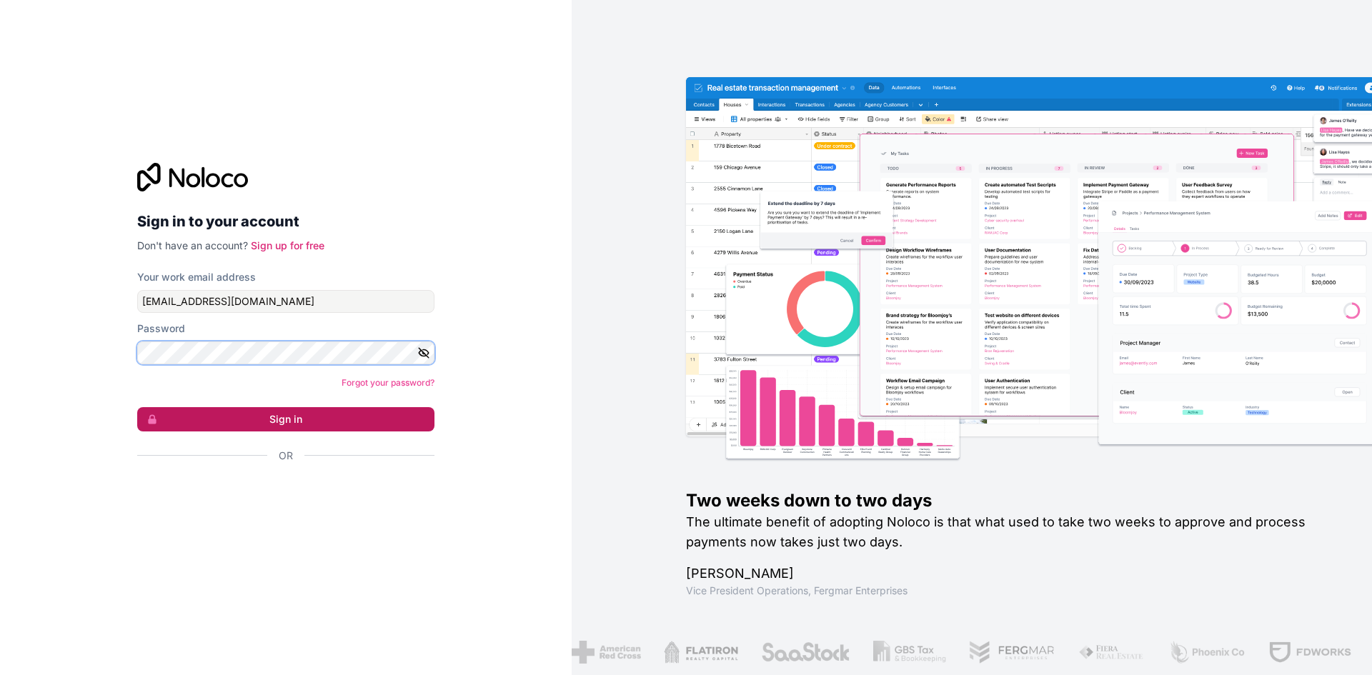 This screenshot has width=1372, height=675. Describe the element at coordinates (286, 353) in the screenshot. I see `input: Password` at that location.